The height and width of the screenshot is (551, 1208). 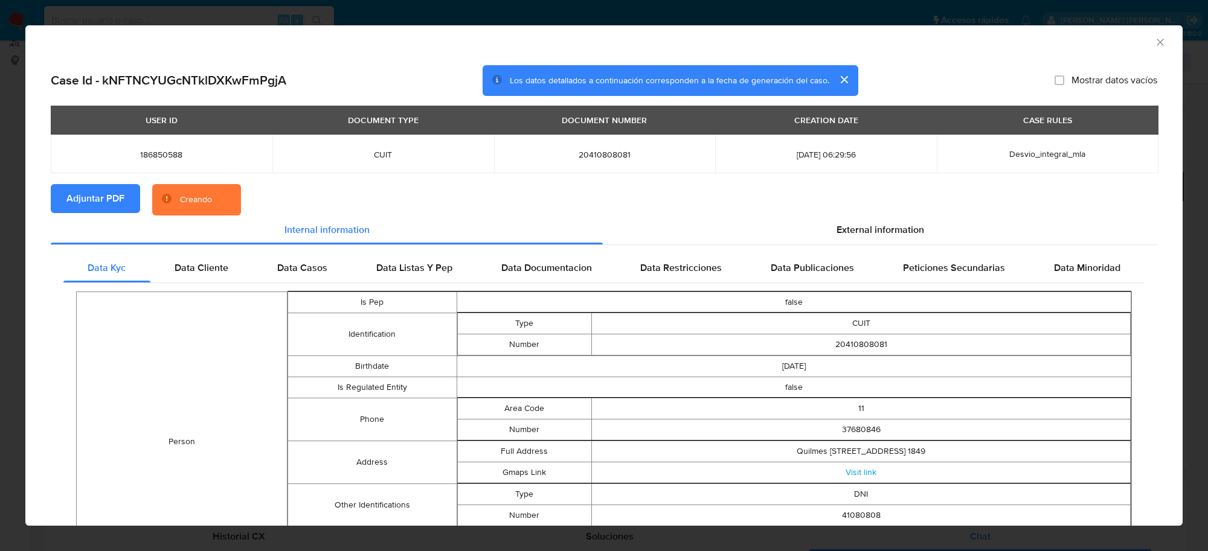 I want to click on span: Data Cliente, so click(x=201, y=267).